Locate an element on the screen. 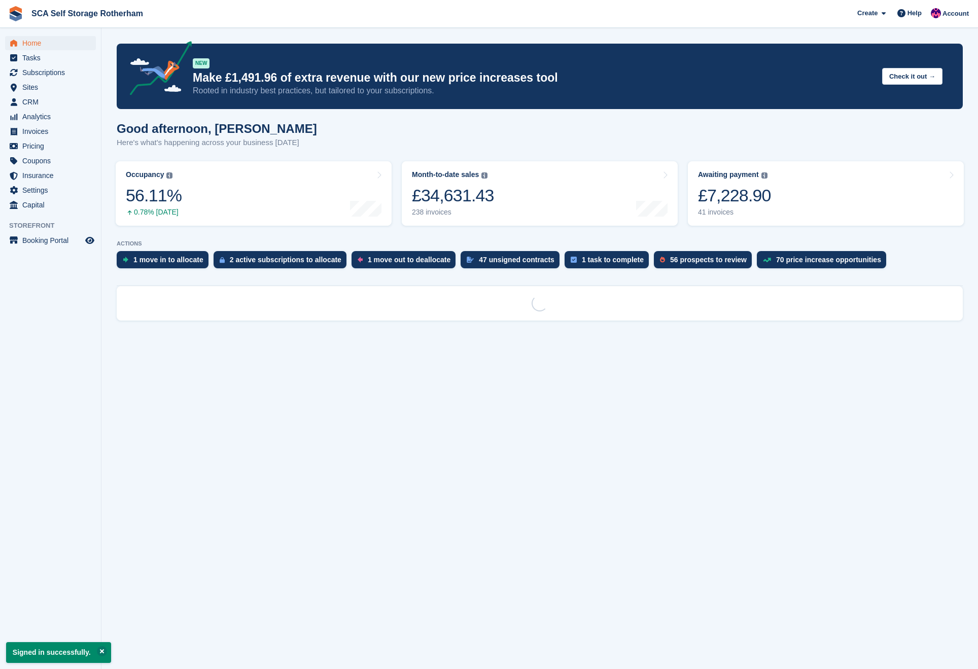 This screenshot has height=669, width=978. div: 41 invoices is located at coordinates (734, 212).